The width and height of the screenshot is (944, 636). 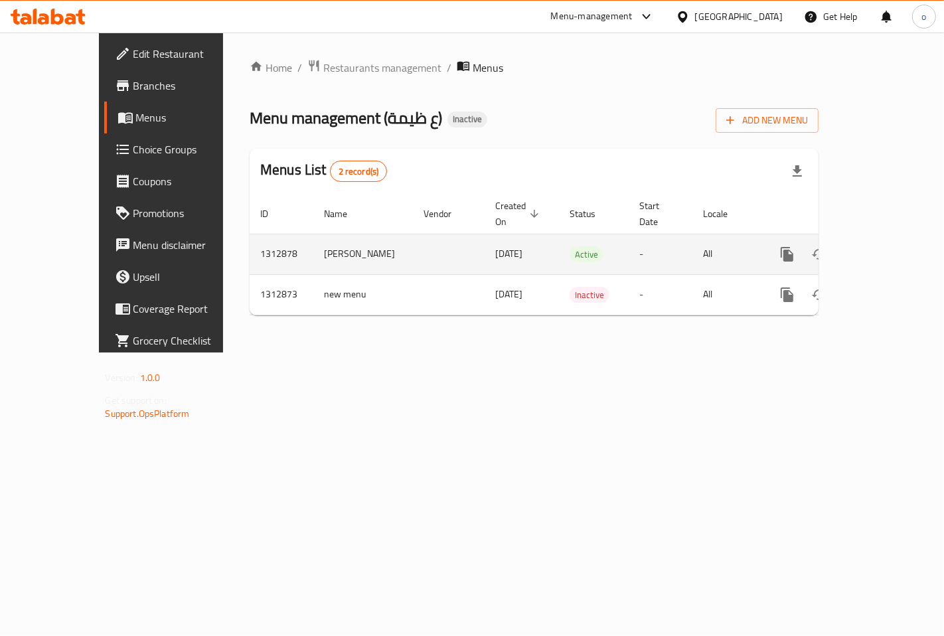 What do you see at coordinates (924, 17) in the screenshot?
I see `span: o` at bounding box center [924, 17].